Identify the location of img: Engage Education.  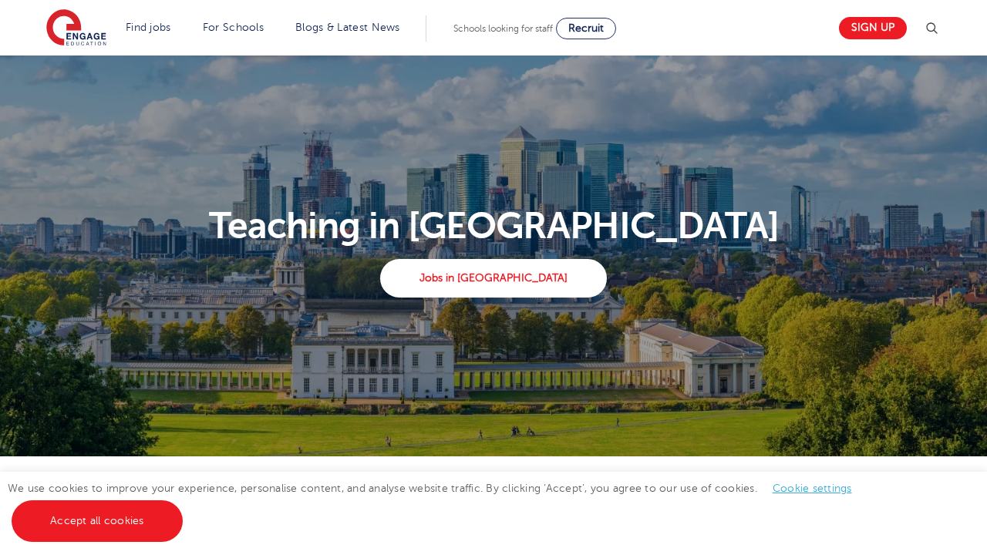
(76, 29).